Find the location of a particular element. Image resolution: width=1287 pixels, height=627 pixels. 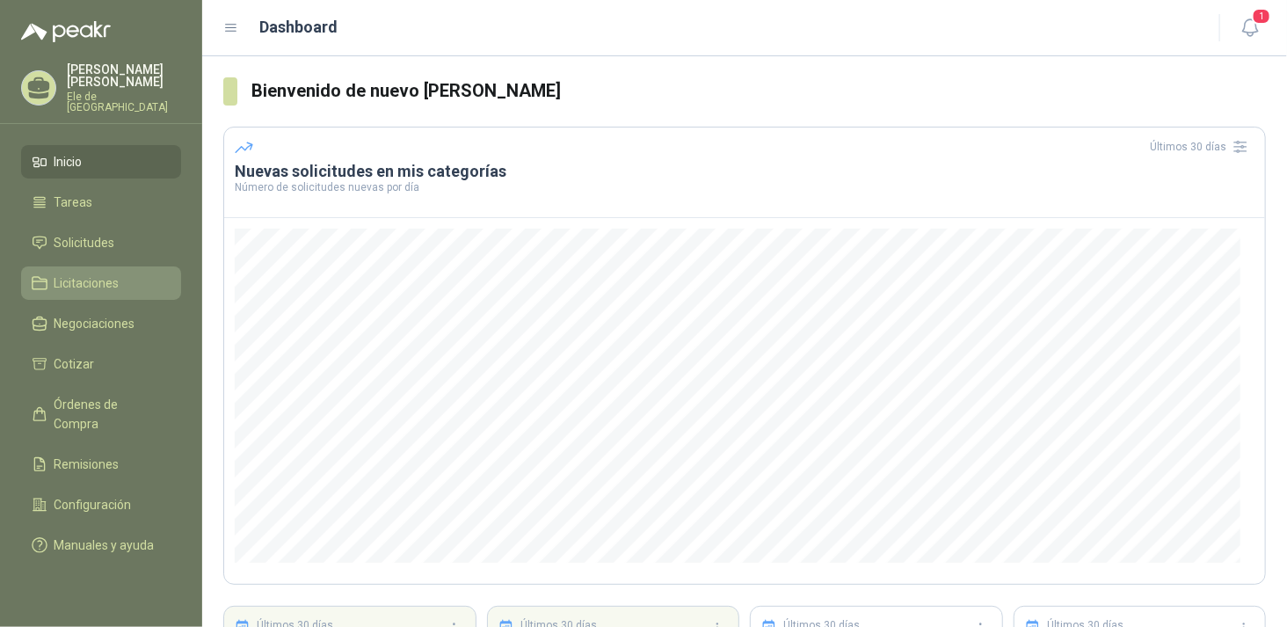

a: Tareas is located at coordinates (101, 202).